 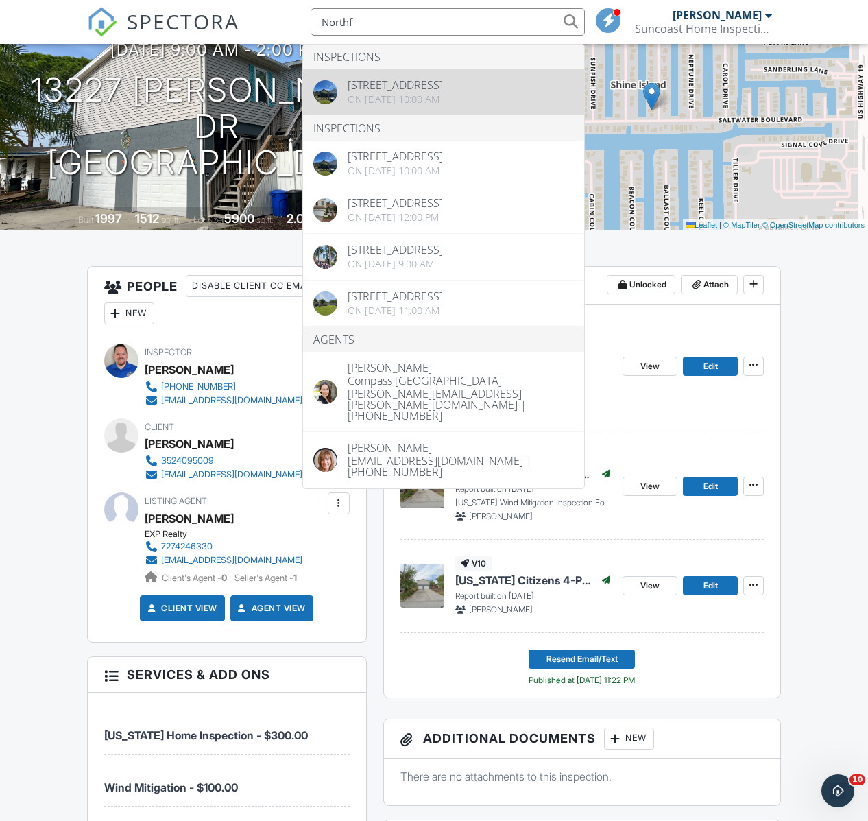 I want to click on h3: Services & Add ons, so click(x=227, y=675).